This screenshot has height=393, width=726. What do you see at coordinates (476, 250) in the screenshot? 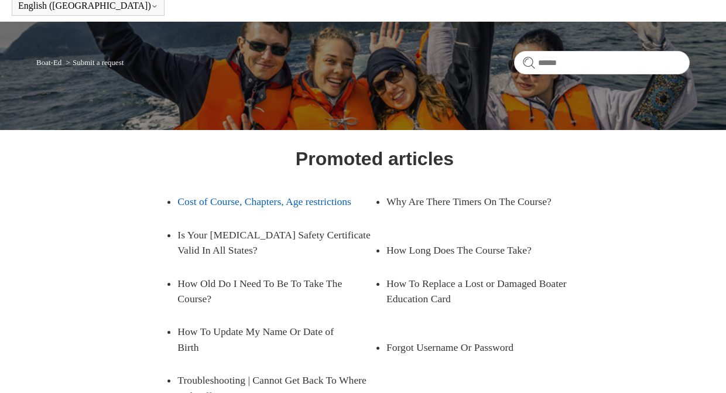
I see `a: How Long Does The Course Take?` at bounding box center [476, 250].